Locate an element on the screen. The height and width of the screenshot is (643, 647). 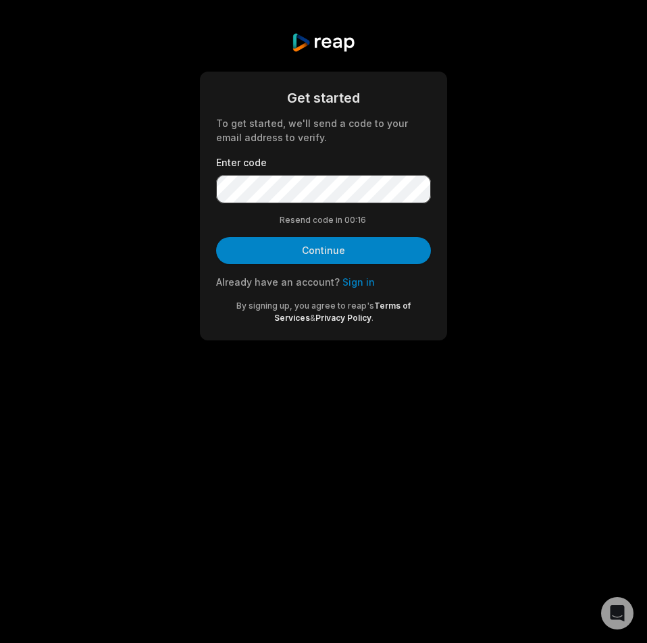
img: reap is located at coordinates (323, 43).